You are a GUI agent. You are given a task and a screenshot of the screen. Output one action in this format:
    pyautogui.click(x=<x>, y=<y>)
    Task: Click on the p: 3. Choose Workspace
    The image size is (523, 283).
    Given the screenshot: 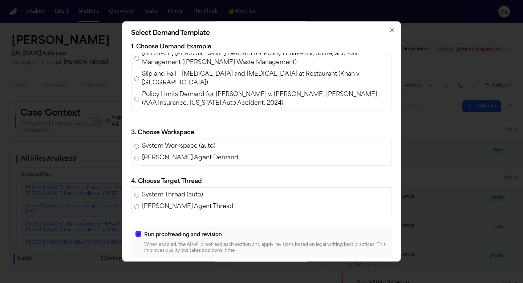 What is the action you would take?
    pyautogui.click(x=262, y=133)
    